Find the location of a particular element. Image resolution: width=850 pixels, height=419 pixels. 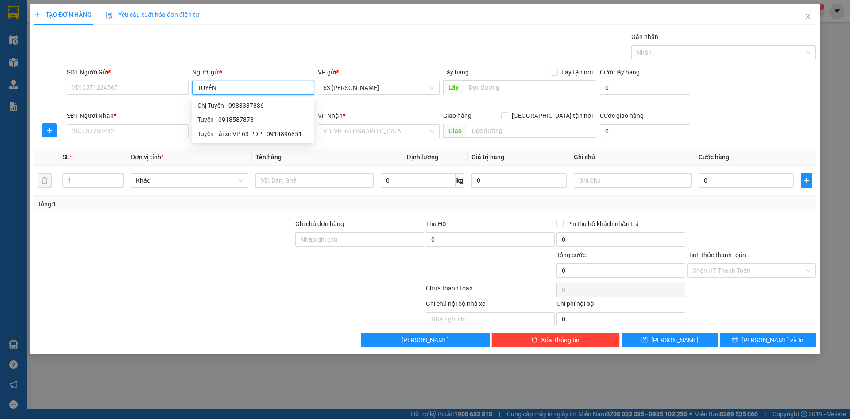

span: Giao is located at coordinates (455, 131).